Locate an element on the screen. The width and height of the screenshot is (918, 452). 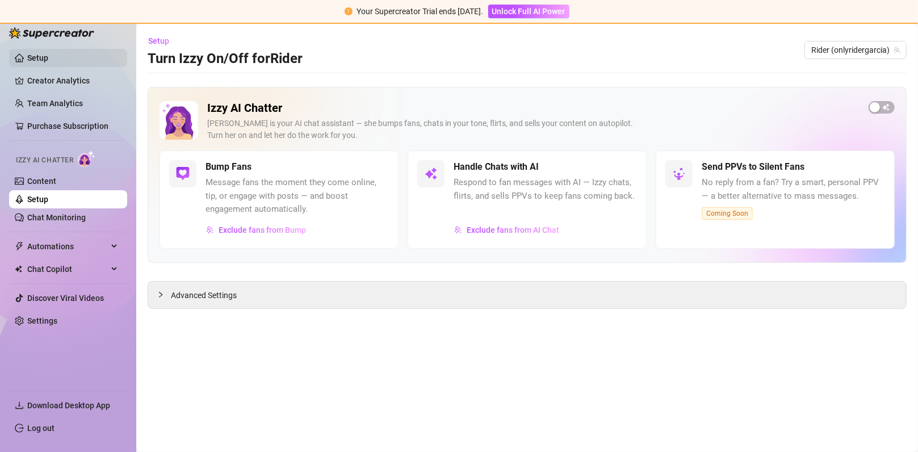
img: Izzy AI Chatter is located at coordinates (179, 120).